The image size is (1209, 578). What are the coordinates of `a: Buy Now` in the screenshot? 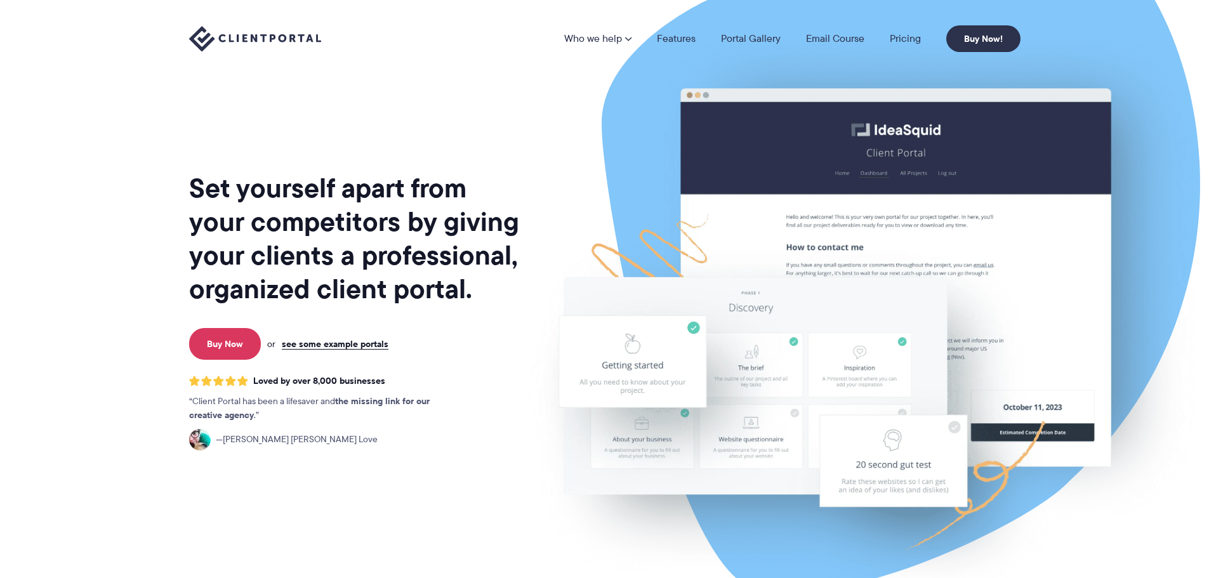 It's located at (225, 344).